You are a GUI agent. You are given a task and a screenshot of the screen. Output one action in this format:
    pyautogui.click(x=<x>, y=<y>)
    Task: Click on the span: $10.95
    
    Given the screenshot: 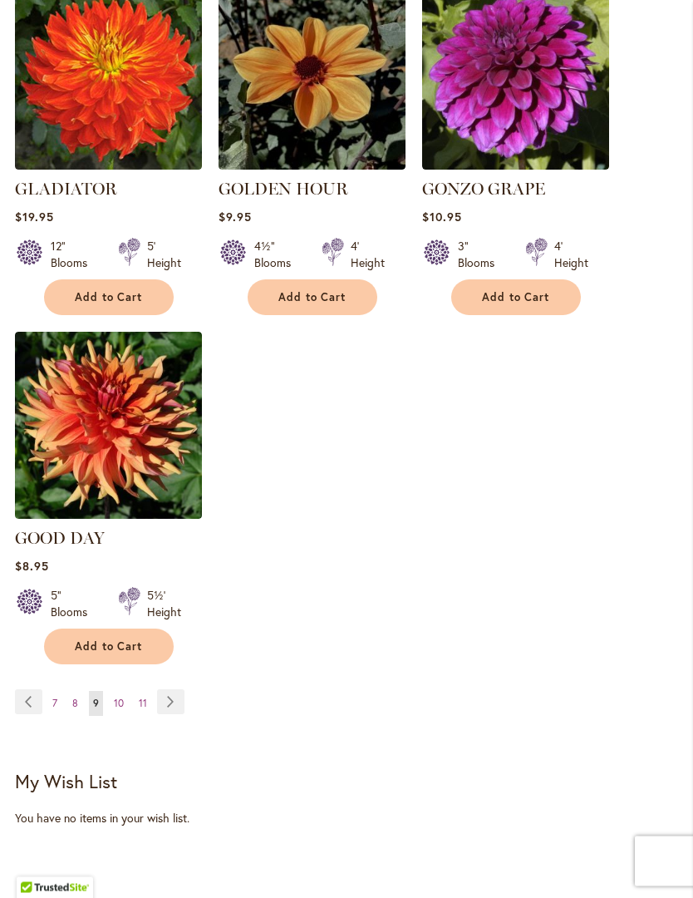 What is the action you would take?
    pyautogui.click(x=442, y=217)
    